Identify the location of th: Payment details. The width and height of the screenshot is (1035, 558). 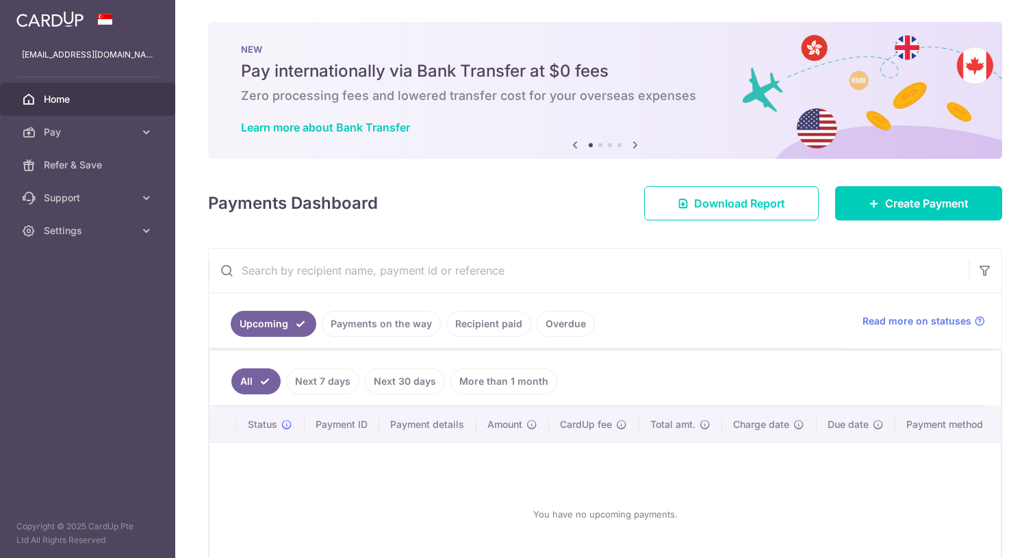
(428, 424).